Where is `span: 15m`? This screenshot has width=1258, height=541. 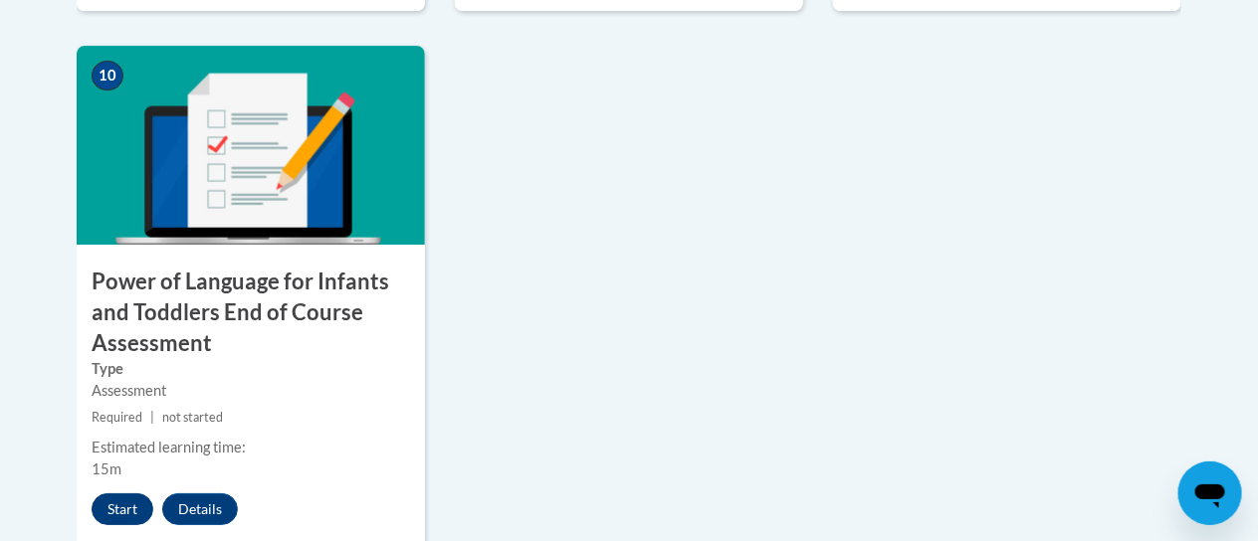 span: 15m is located at coordinates (106, 469).